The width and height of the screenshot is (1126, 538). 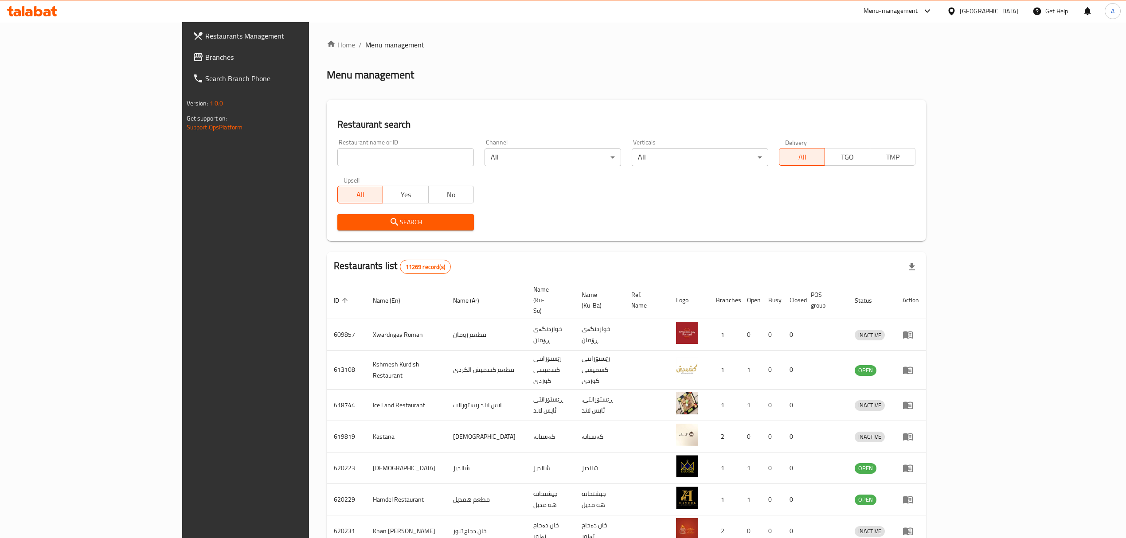 I want to click on button: No, so click(x=451, y=195).